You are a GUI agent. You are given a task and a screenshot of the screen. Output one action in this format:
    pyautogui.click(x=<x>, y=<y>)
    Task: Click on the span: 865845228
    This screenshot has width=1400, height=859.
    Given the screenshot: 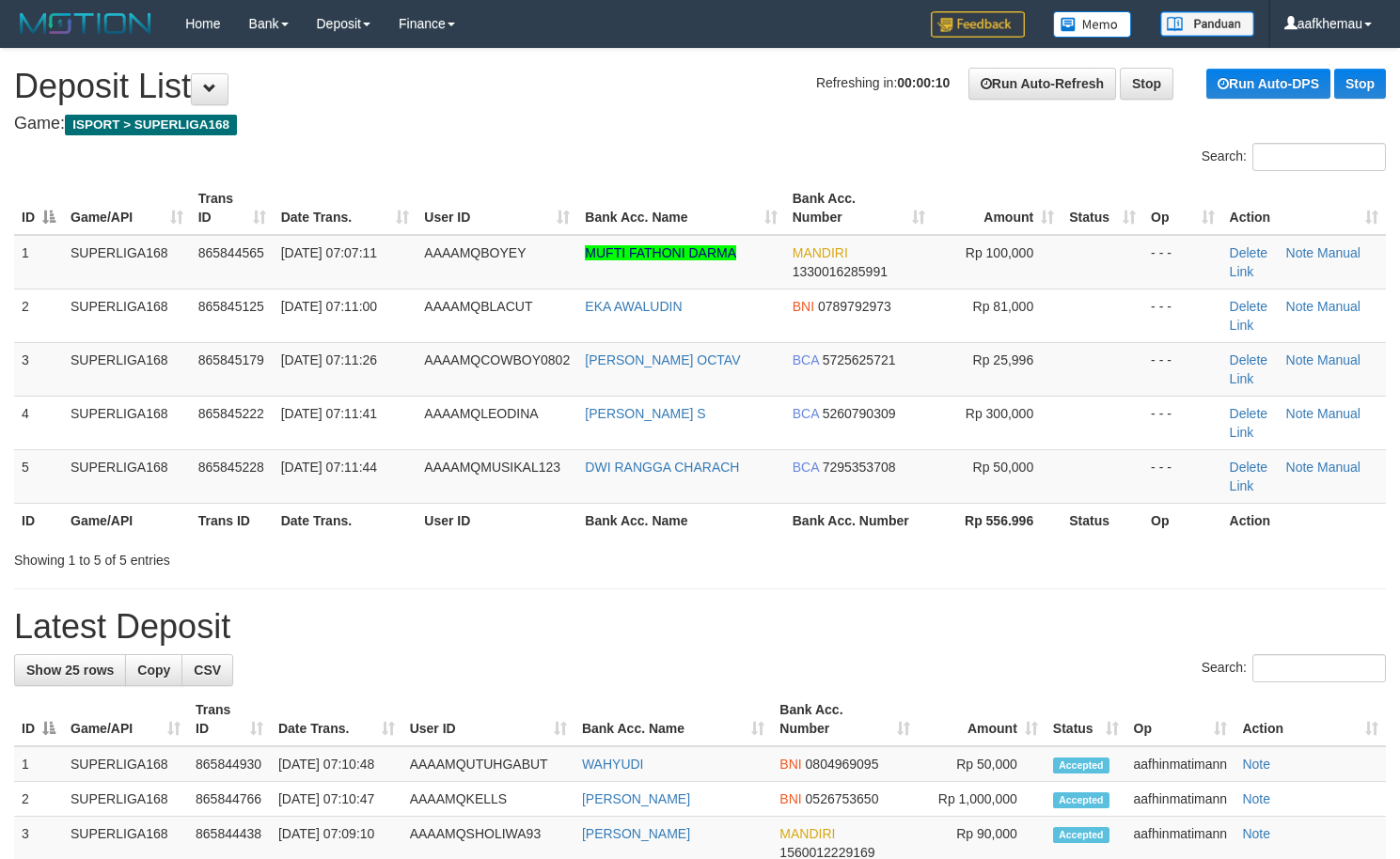 What is the action you would take?
    pyautogui.click(x=232, y=467)
    